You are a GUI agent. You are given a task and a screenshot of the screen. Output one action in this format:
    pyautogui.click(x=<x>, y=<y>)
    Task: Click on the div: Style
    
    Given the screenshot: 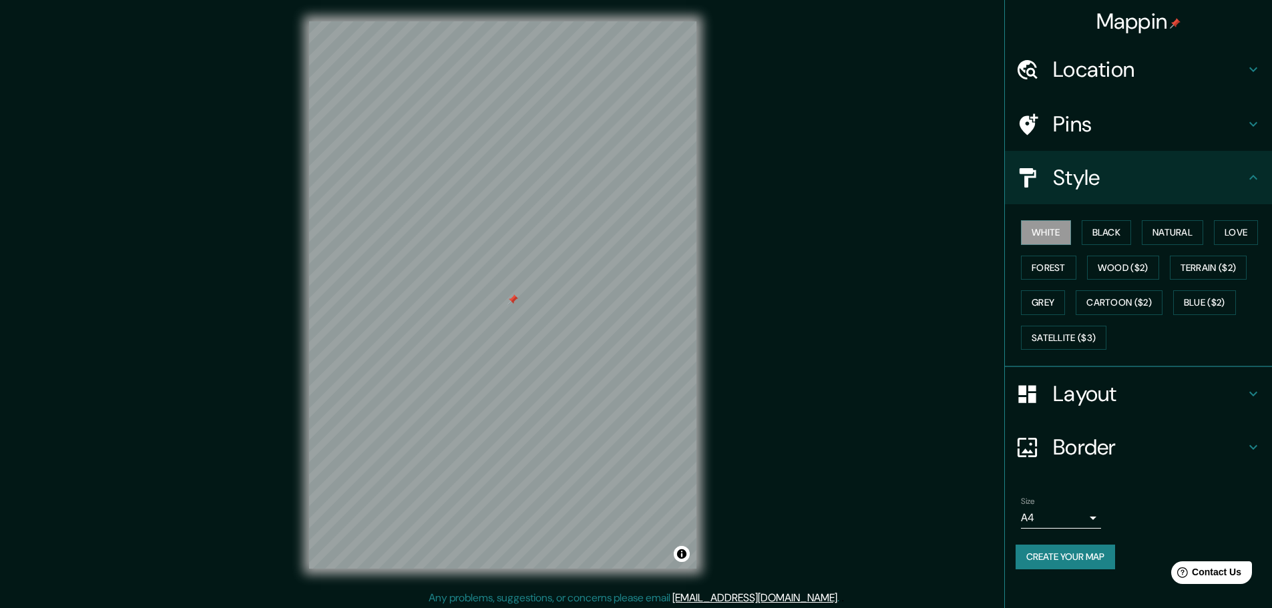 What is the action you would take?
    pyautogui.click(x=1139, y=178)
    